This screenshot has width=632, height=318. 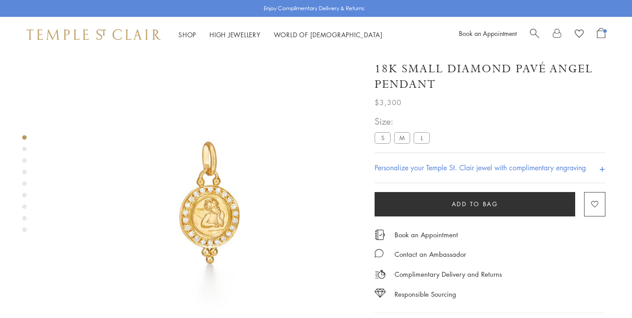 What do you see at coordinates (314, 8) in the screenshot?
I see `p: Enjoy Complimentary Delivery & Returns` at bounding box center [314, 8].